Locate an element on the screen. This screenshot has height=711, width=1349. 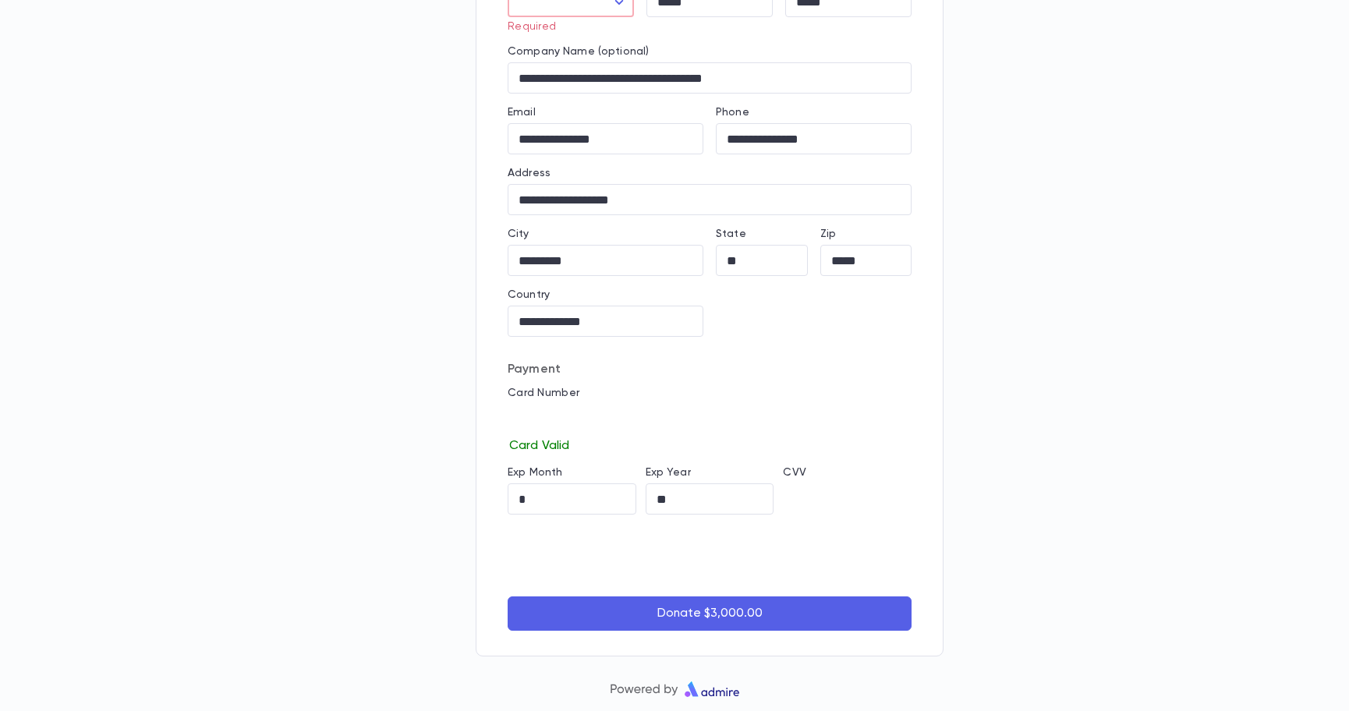
label: Country is located at coordinates (529, 295).